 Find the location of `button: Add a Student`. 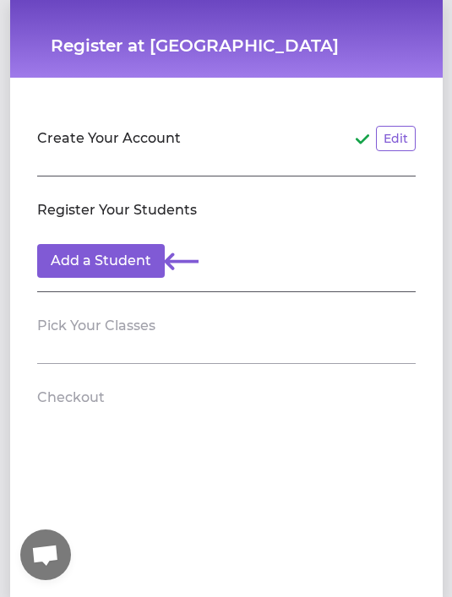

button: Add a Student is located at coordinates (100, 261).